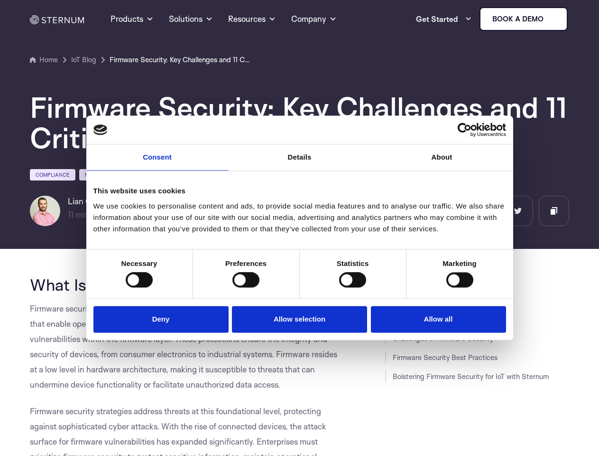 This screenshot has width=599, height=456. I want to click on a: Fundamentals, so click(106, 175).